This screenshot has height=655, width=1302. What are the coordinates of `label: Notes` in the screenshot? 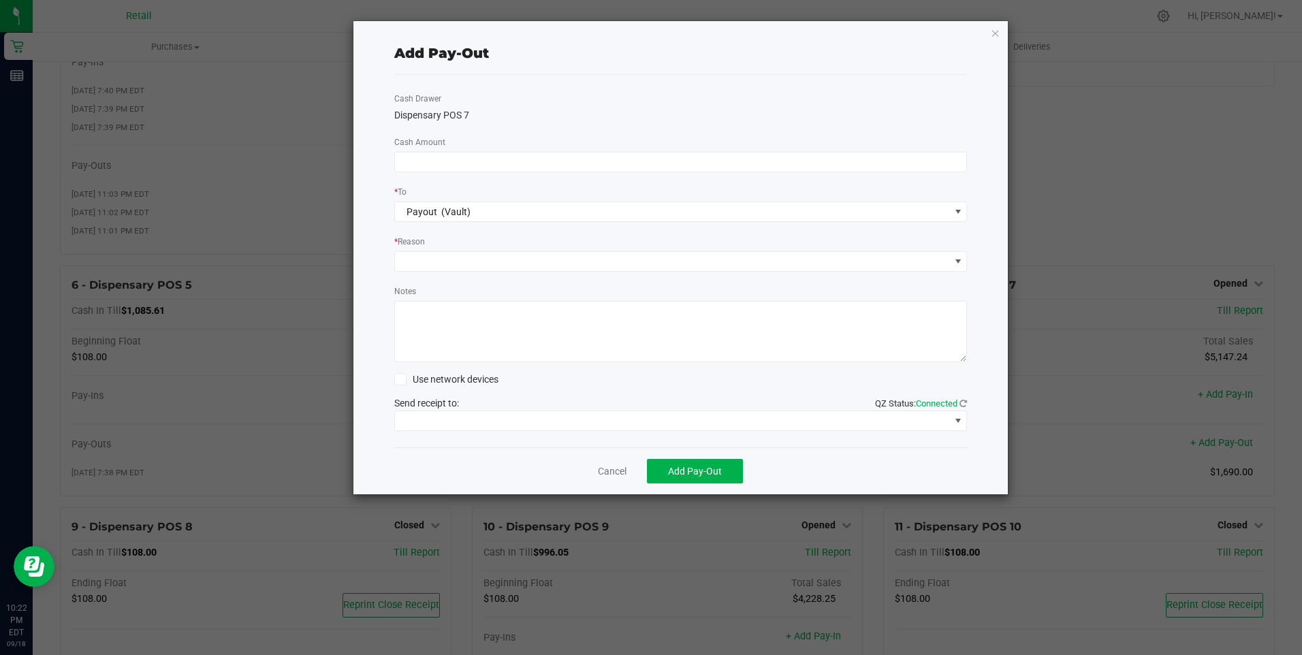 It's located at (405, 291).